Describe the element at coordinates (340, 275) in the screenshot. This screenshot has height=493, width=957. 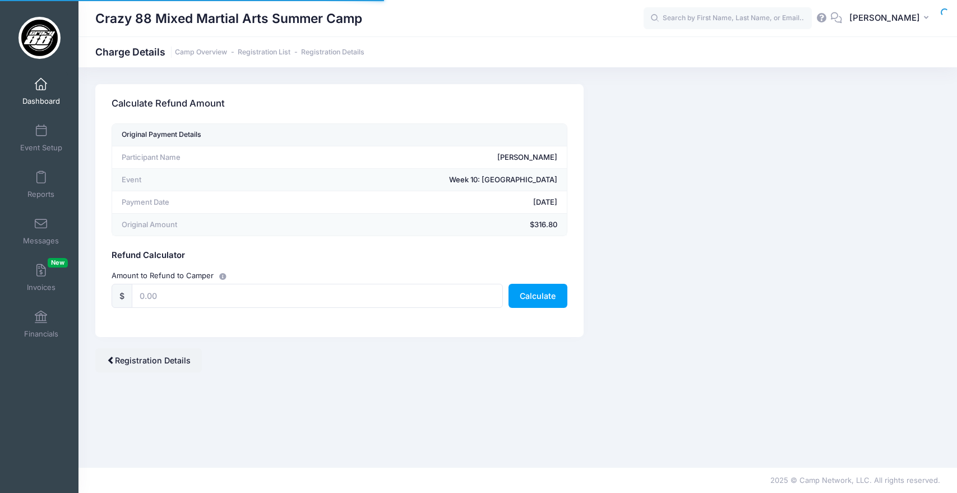
I see `div: Amount to Refund to Camper` at that location.